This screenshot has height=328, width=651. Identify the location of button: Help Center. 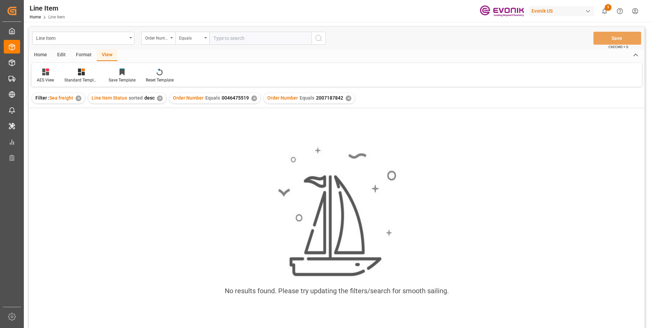
(620, 11).